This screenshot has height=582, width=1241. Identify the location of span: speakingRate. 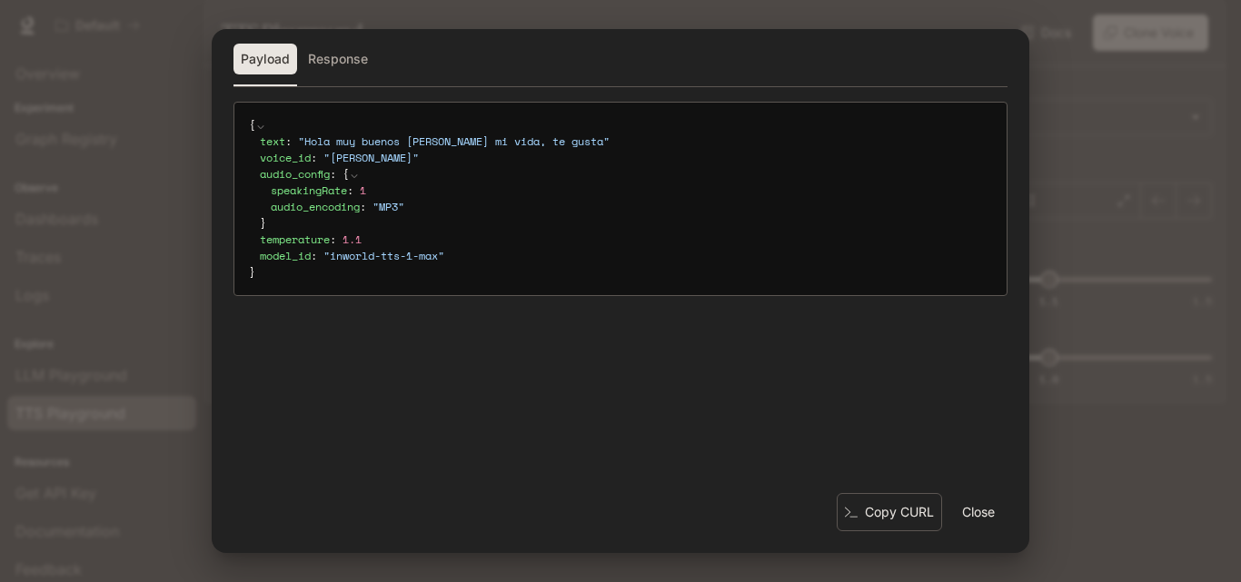
(309, 190).